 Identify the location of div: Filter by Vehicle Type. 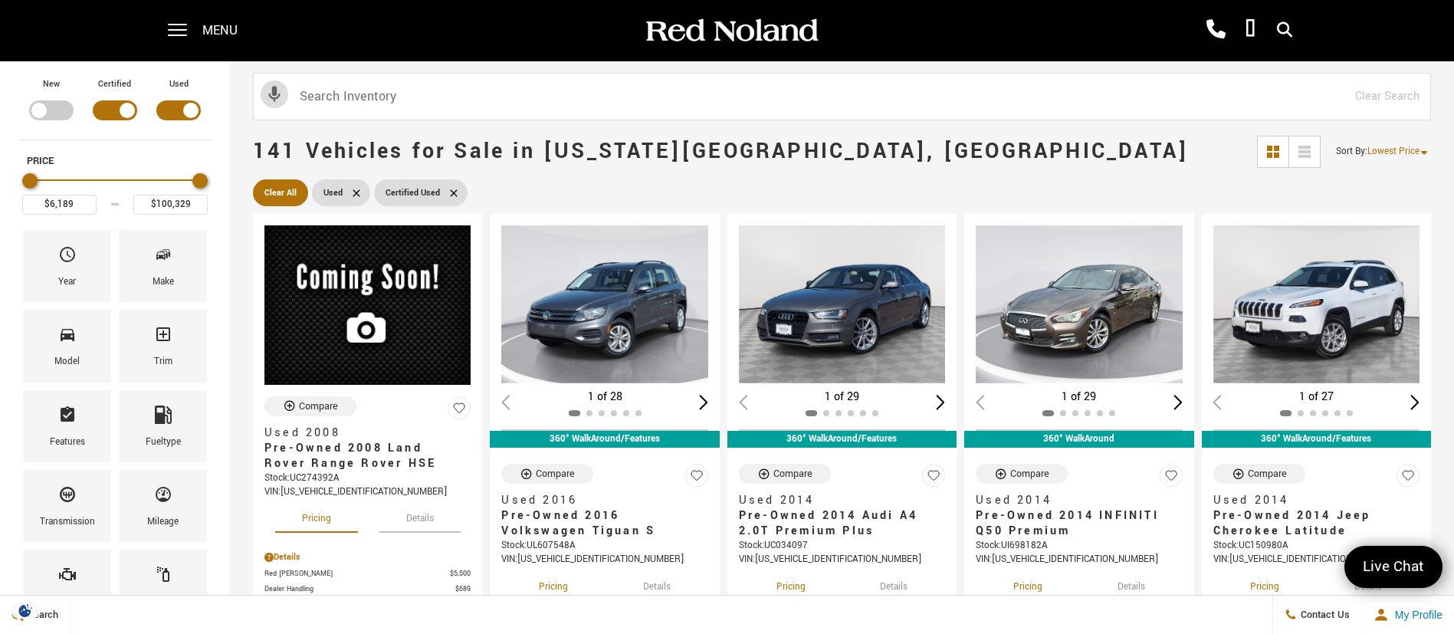
(115, 108).